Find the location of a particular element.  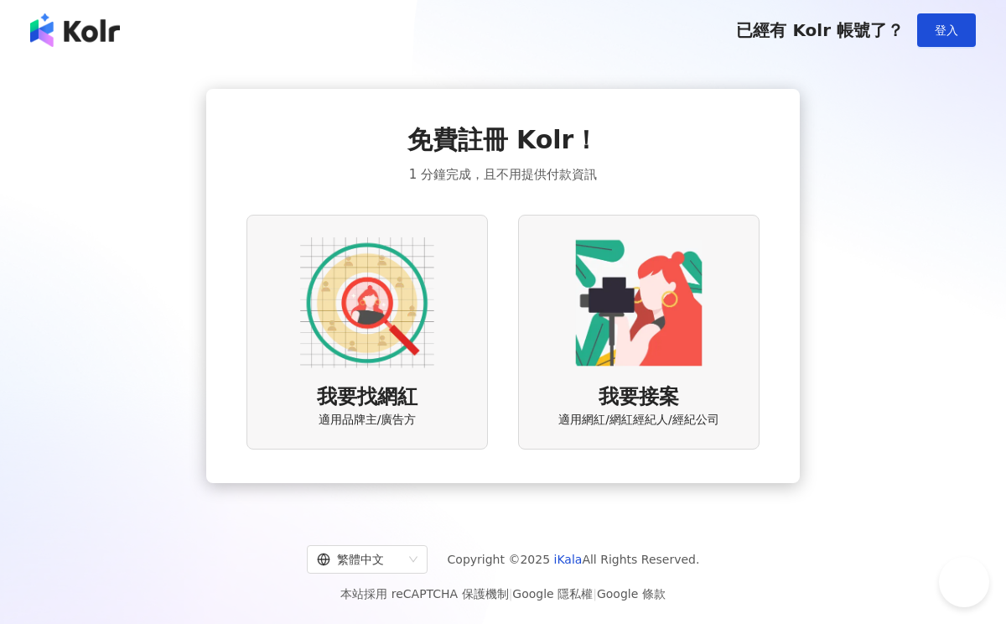

a: Google 隱私權 is located at coordinates (552, 593).